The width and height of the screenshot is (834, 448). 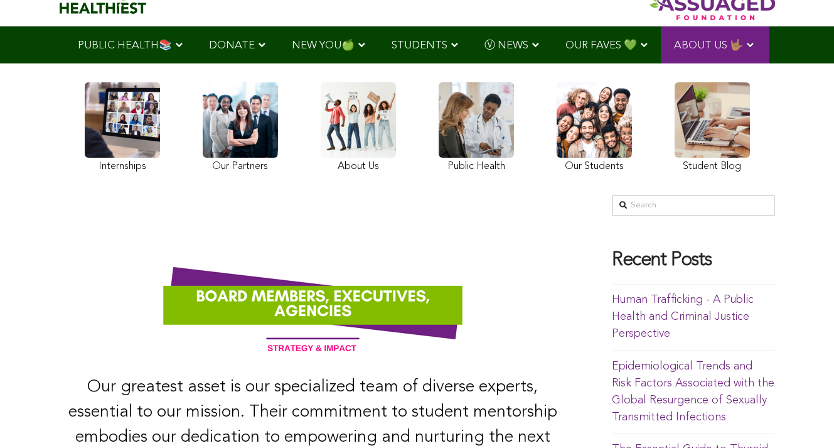 I want to click on a: Human Trafficking - A Public Health and Criminal Justice Perspective, so click(x=683, y=316).